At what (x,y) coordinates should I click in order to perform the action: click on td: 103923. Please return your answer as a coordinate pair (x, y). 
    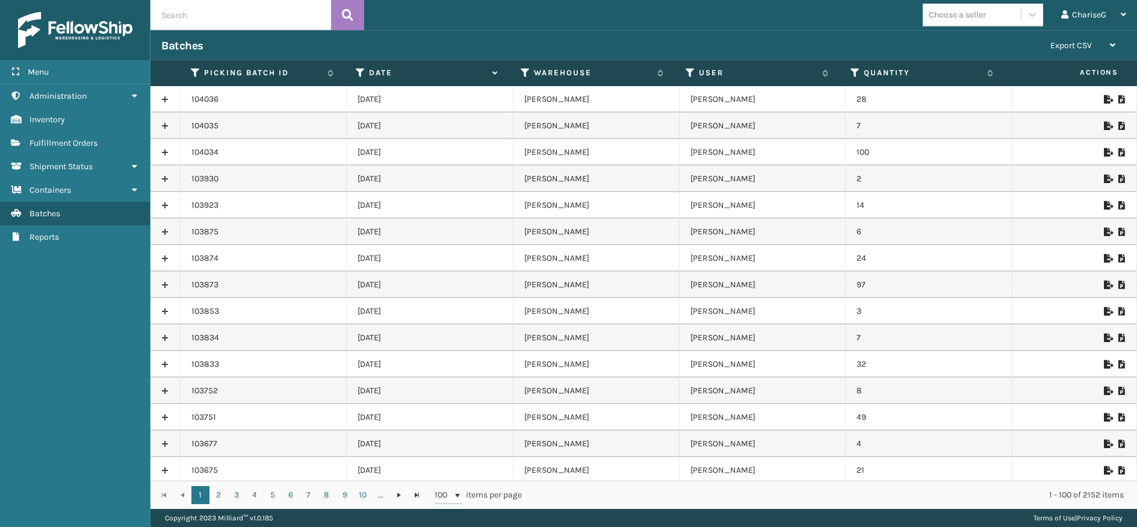
    Looking at the image, I should click on (264, 205).